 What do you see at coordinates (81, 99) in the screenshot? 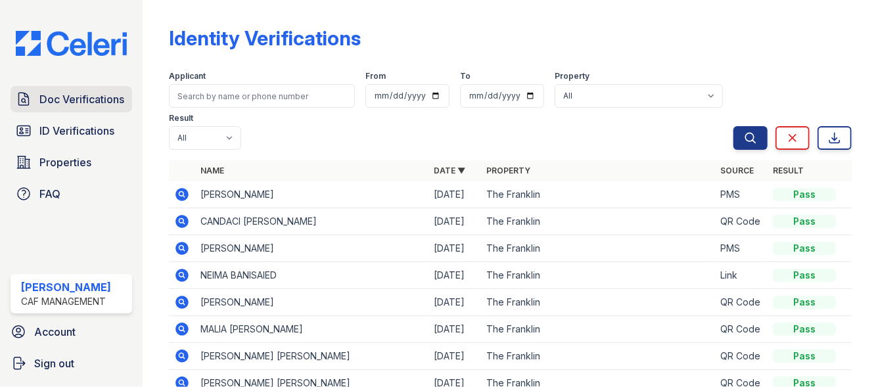
I see `span: Doc Verifications` at bounding box center [81, 99].